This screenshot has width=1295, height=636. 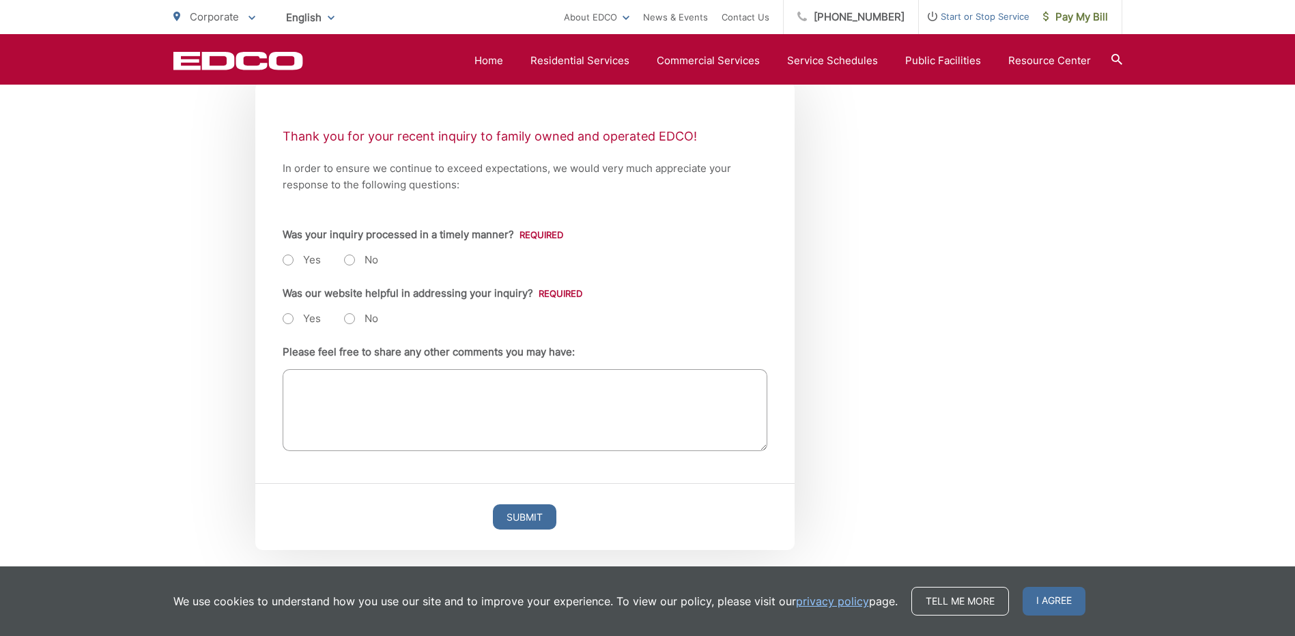 What do you see at coordinates (535, 601) in the screenshot?
I see `p: We use cookies to understand how you use our site and to improve your experience. To view our pol...` at bounding box center [535, 601].